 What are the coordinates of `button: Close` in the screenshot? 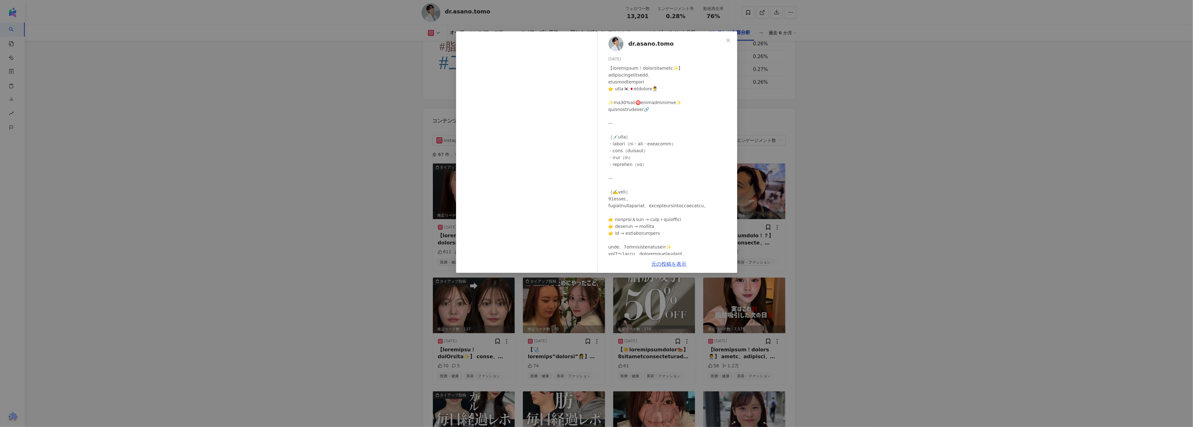 It's located at (729, 40).